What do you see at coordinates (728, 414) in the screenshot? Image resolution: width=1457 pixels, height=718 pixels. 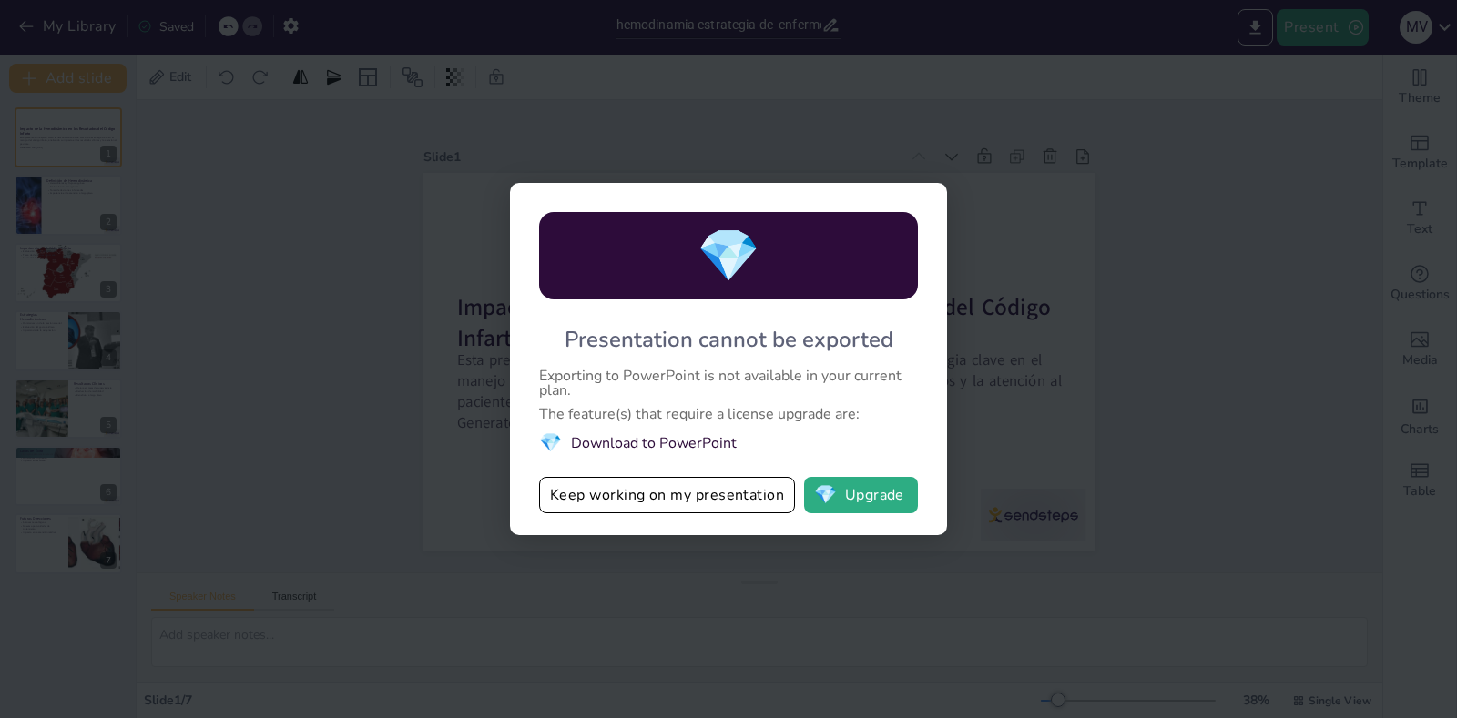 I see `div: The feature(s) that require a license upgrade are:` at bounding box center [728, 414].